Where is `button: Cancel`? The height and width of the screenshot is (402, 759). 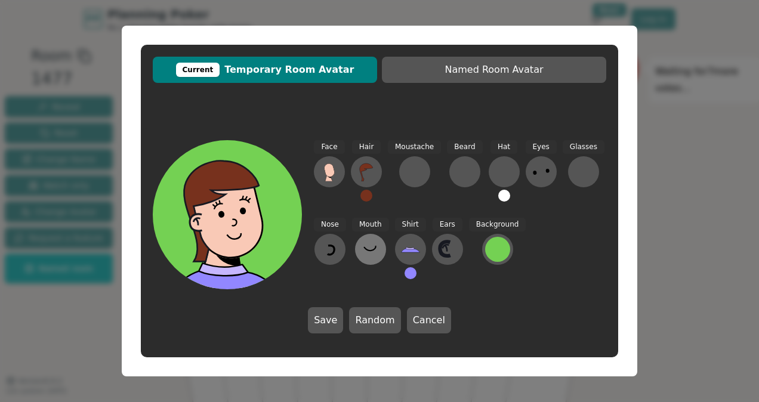 button: Cancel is located at coordinates (429, 320).